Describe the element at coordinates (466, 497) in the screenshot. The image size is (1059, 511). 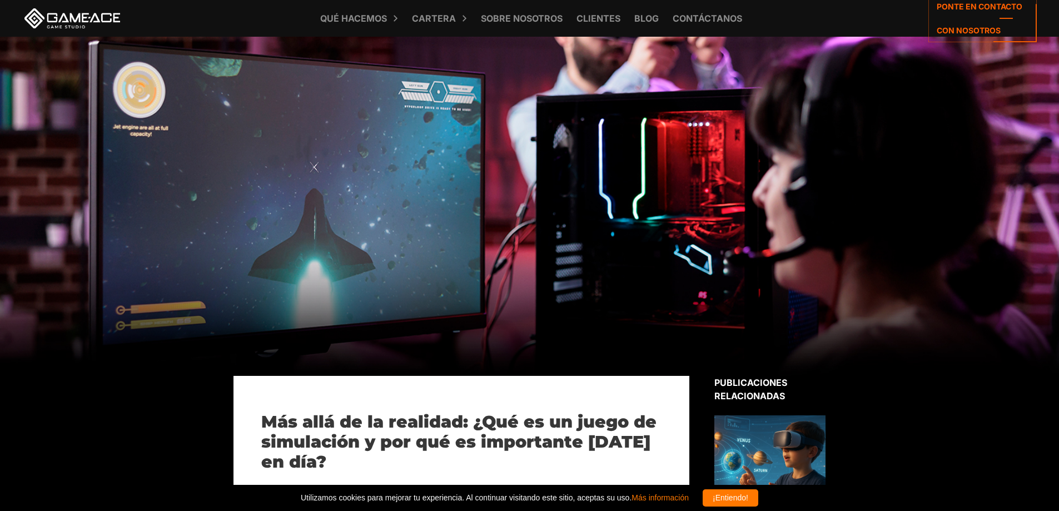
I see `font: Utilizamos cookies para mejorar tu experiencia. Al continuar visitando este sitio, aceptas su uso.` at that location.